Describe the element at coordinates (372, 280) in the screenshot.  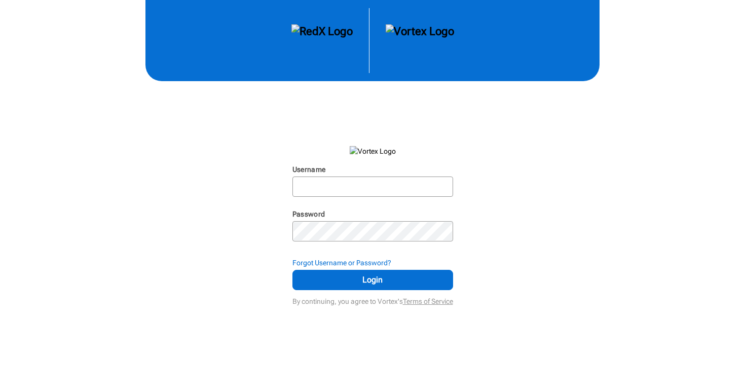
I see `button: Login` at that location.